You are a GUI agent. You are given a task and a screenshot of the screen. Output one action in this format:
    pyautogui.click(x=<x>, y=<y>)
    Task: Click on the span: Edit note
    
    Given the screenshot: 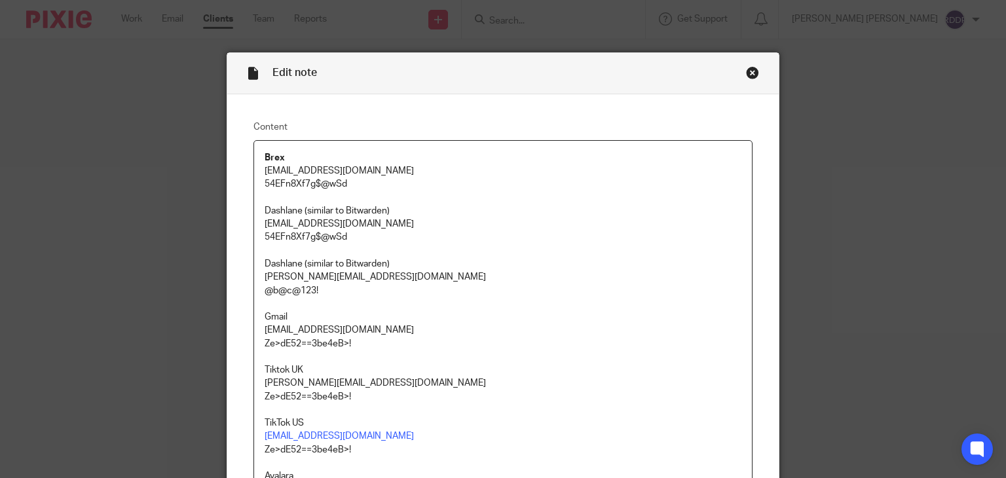 What is the action you would take?
    pyautogui.click(x=295, y=73)
    